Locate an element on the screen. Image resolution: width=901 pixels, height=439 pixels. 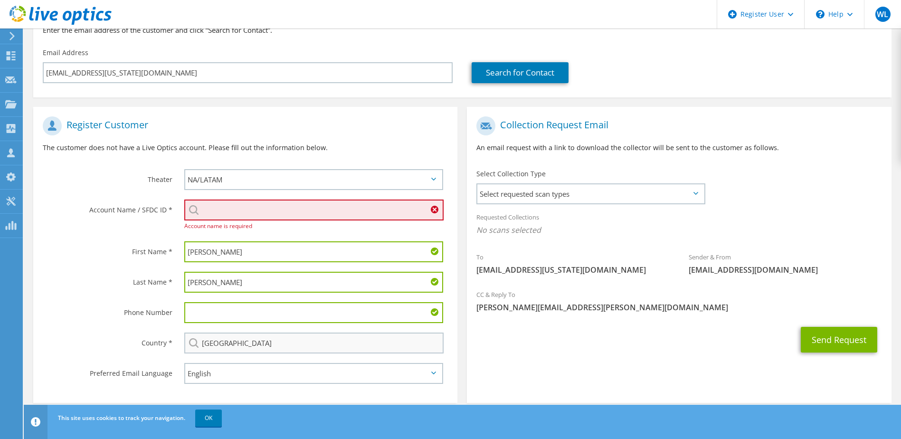
h1: Collection Request Email is located at coordinates (676, 126).